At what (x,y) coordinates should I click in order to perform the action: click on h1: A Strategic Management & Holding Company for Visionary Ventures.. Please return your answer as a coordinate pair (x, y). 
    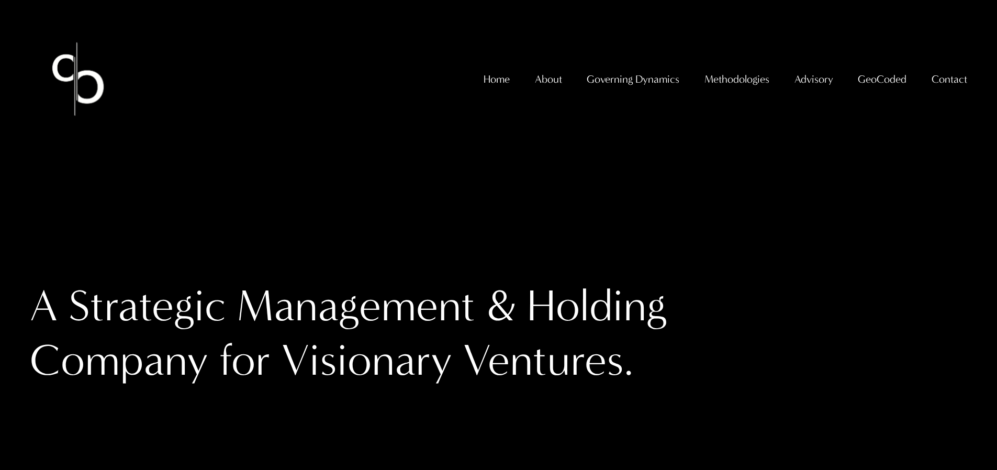
    Looking at the image, I should click on (381, 333).